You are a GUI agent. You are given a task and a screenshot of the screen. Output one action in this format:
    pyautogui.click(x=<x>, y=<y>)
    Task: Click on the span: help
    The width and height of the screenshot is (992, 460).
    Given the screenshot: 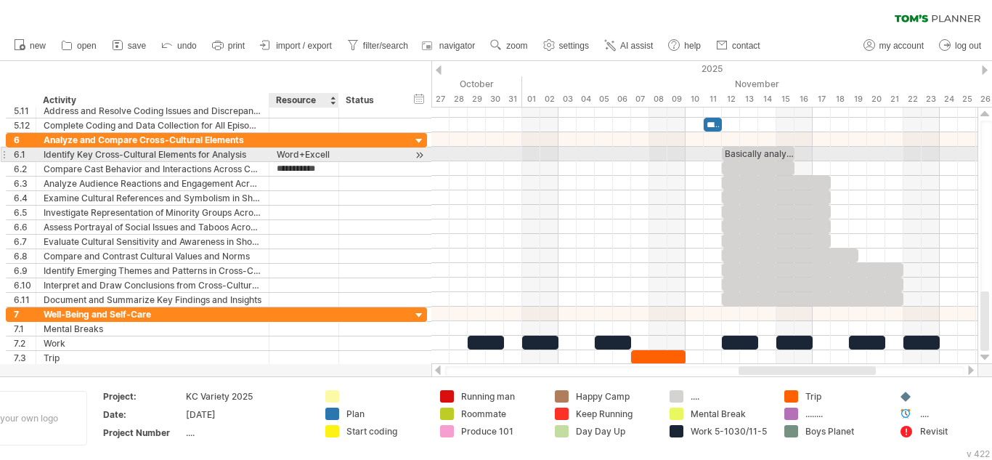 What is the action you would take?
    pyautogui.click(x=692, y=46)
    